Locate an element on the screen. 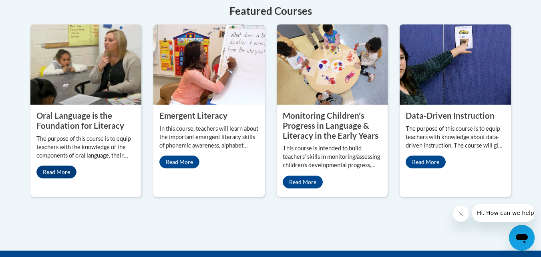 Image resolution: width=541 pixels, height=257 pixels. img: Emergent Literacy is located at coordinates (209, 64).